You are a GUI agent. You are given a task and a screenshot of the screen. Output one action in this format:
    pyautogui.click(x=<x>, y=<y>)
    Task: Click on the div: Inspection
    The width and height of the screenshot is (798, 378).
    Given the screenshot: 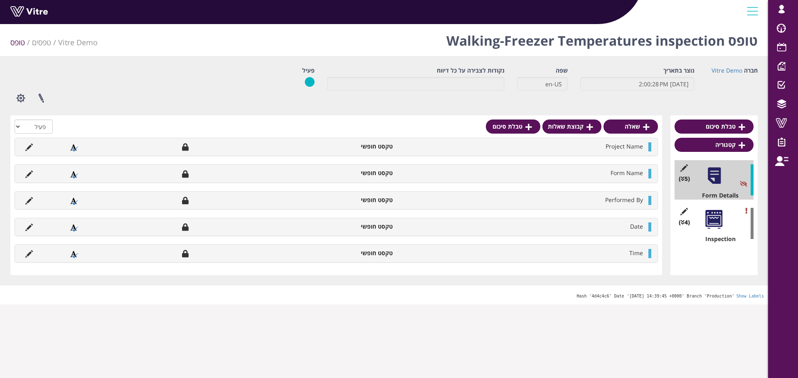 What is the action you would take?
    pyautogui.click(x=717, y=239)
    